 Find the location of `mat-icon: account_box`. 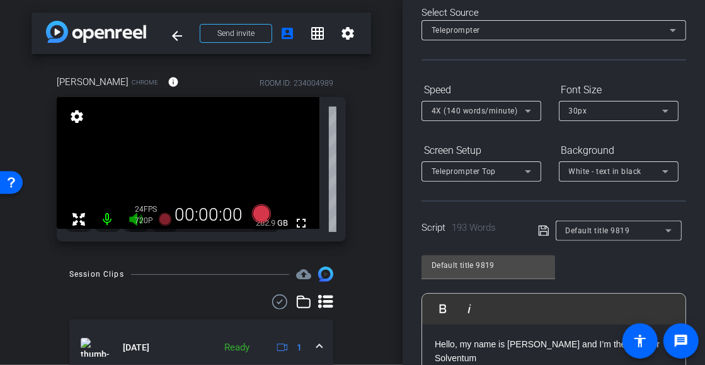

mat-icon: account_box is located at coordinates (287, 33).